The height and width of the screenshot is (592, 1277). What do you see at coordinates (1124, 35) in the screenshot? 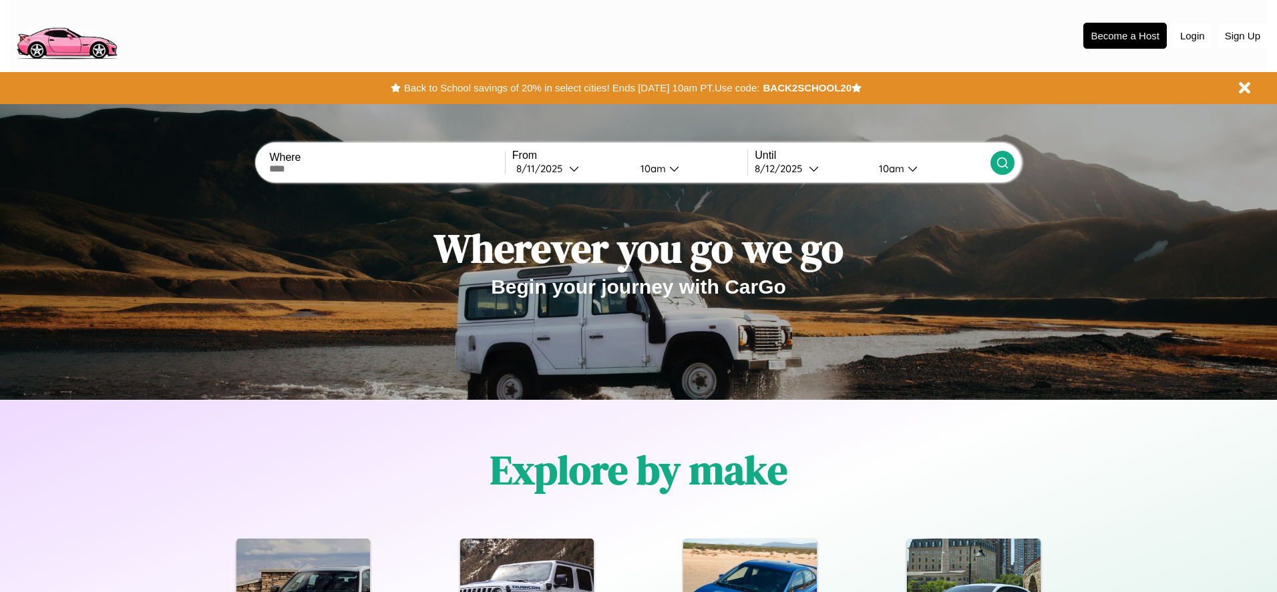
I see `button: Become a Host` at bounding box center [1124, 35].